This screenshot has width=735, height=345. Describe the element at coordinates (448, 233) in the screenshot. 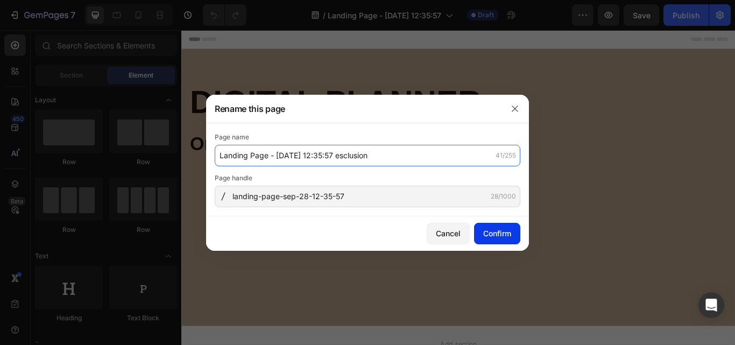

I see `button: Cancel` at that location.